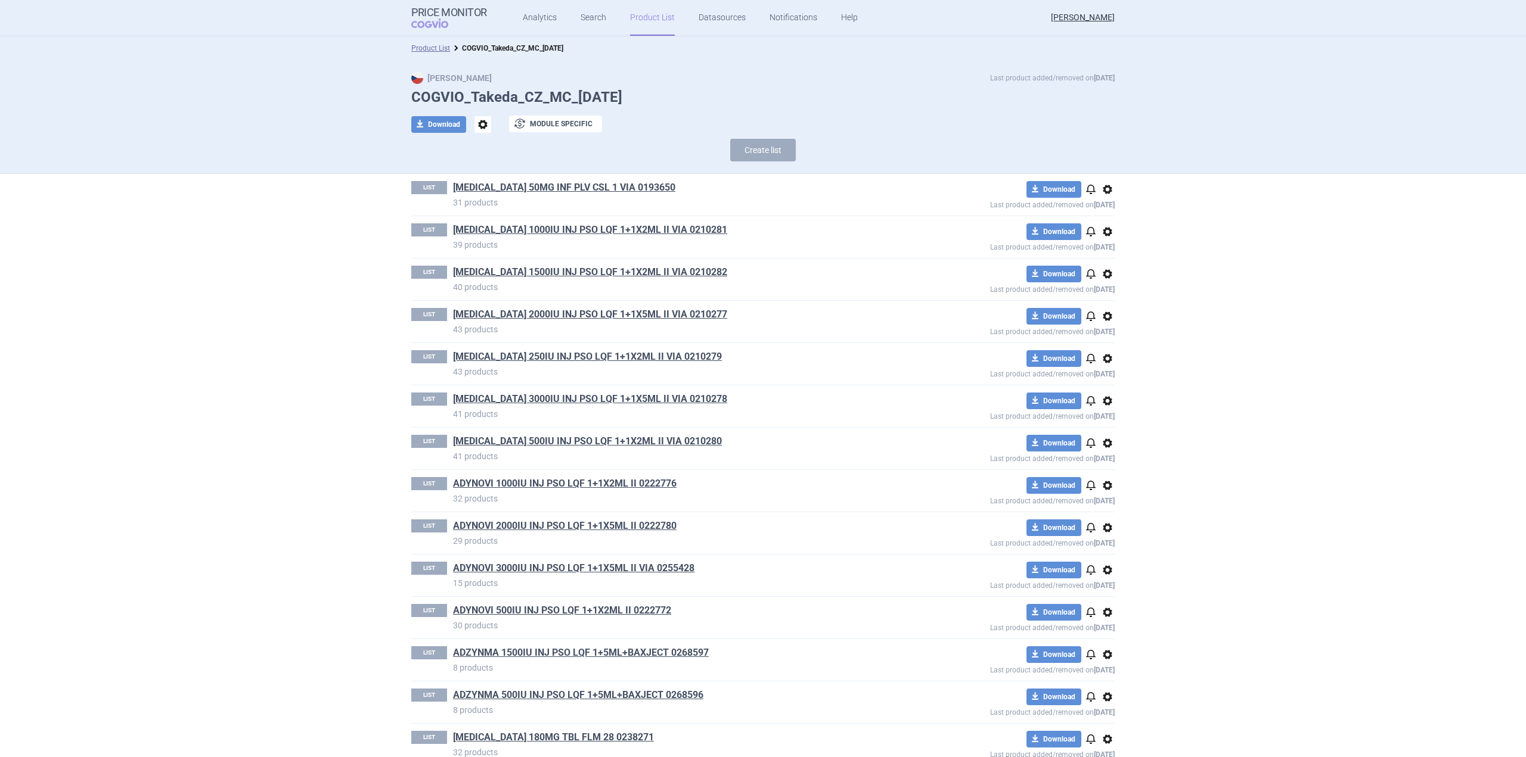 The image size is (1526, 757). I want to click on h1: ADVATE 500IU INJ PSO LQF 1+1X2ML II VIA 0210280, so click(678, 443).